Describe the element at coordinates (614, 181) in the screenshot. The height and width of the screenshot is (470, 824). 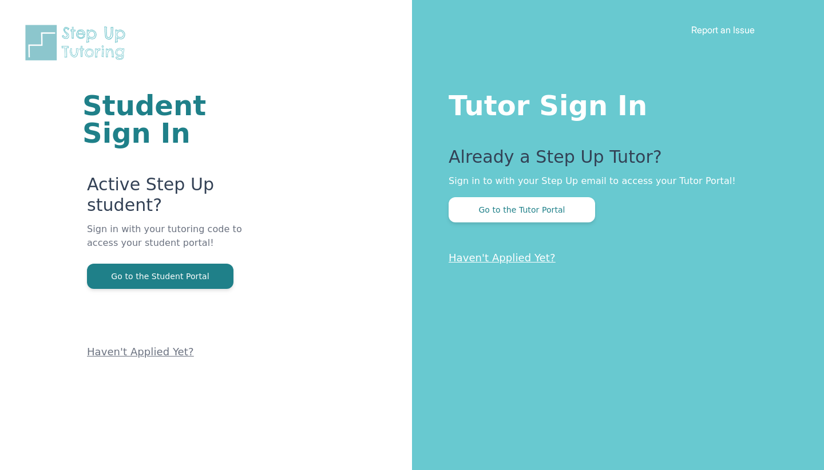
I see `p: Sign in to with your Step Up email to access your Tutor Portal!` at that location.